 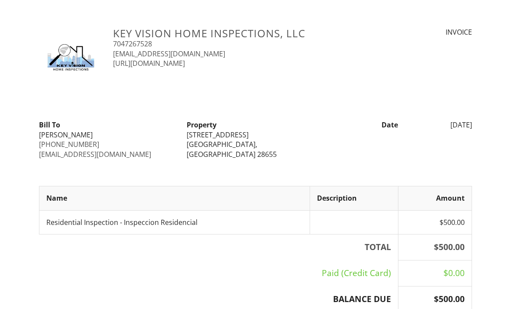 What do you see at coordinates (49, 125) in the screenshot?
I see `strong: Bill To` at bounding box center [49, 125].